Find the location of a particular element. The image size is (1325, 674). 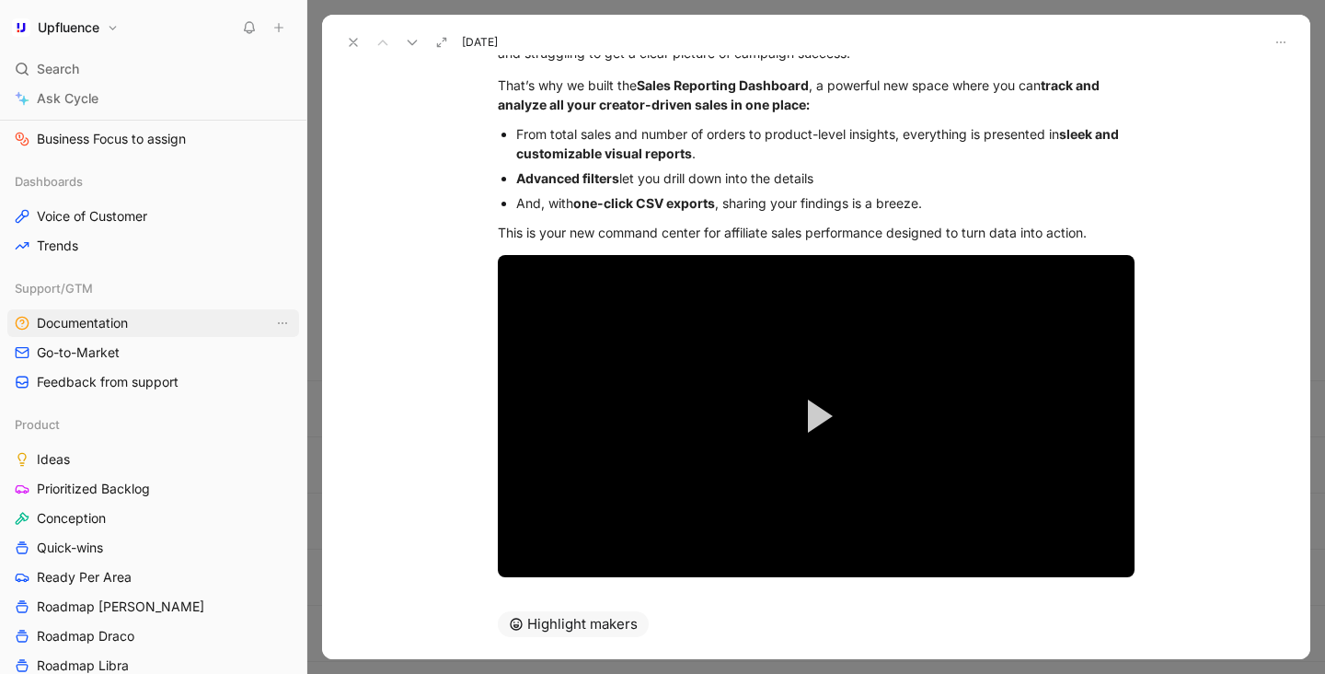

a: Ready Per Area is located at coordinates (153, 577).